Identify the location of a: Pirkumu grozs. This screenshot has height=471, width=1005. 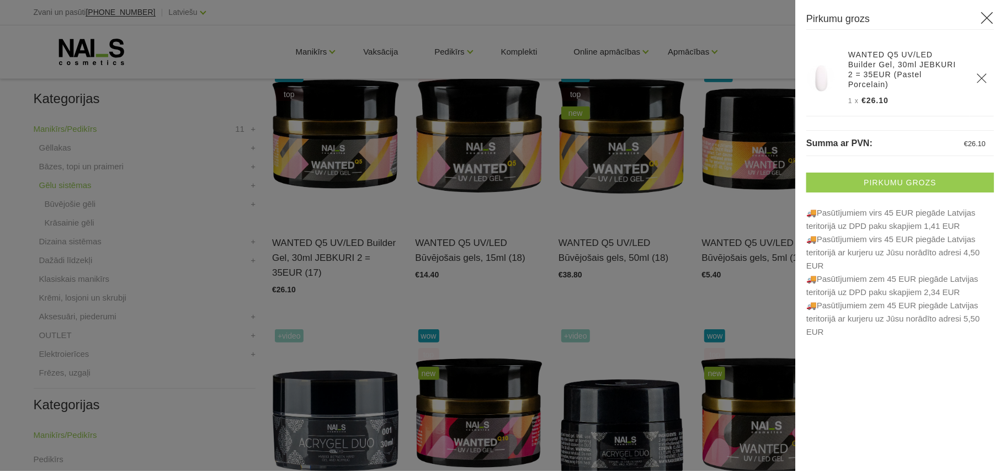
(900, 183).